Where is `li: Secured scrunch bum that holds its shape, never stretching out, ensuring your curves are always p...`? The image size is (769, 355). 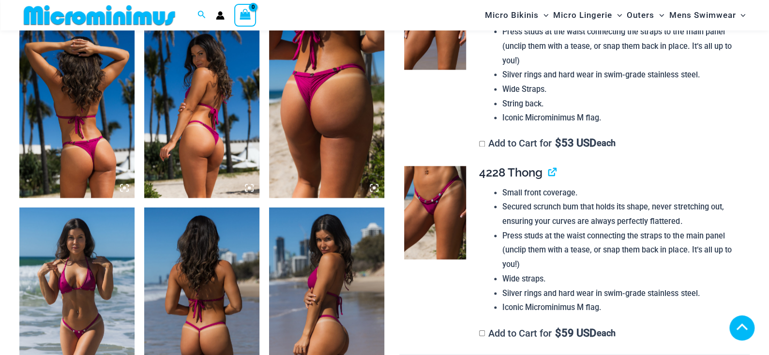 li: Secured scrunch bum that holds its shape, never stretching out, ensuring your curves are always p... is located at coordinates (622, 214).